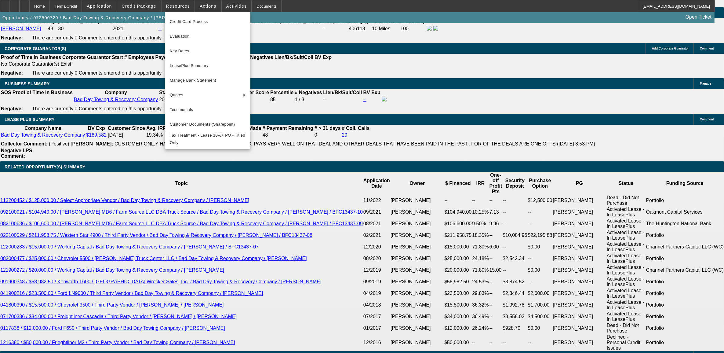 The height and width of the screenshot is (353, 724). What do you see at coordinates (208, 124) in the screenshot?
I see `span: Customer Documents (Sharepoint)` at bounding box center [208, 124].